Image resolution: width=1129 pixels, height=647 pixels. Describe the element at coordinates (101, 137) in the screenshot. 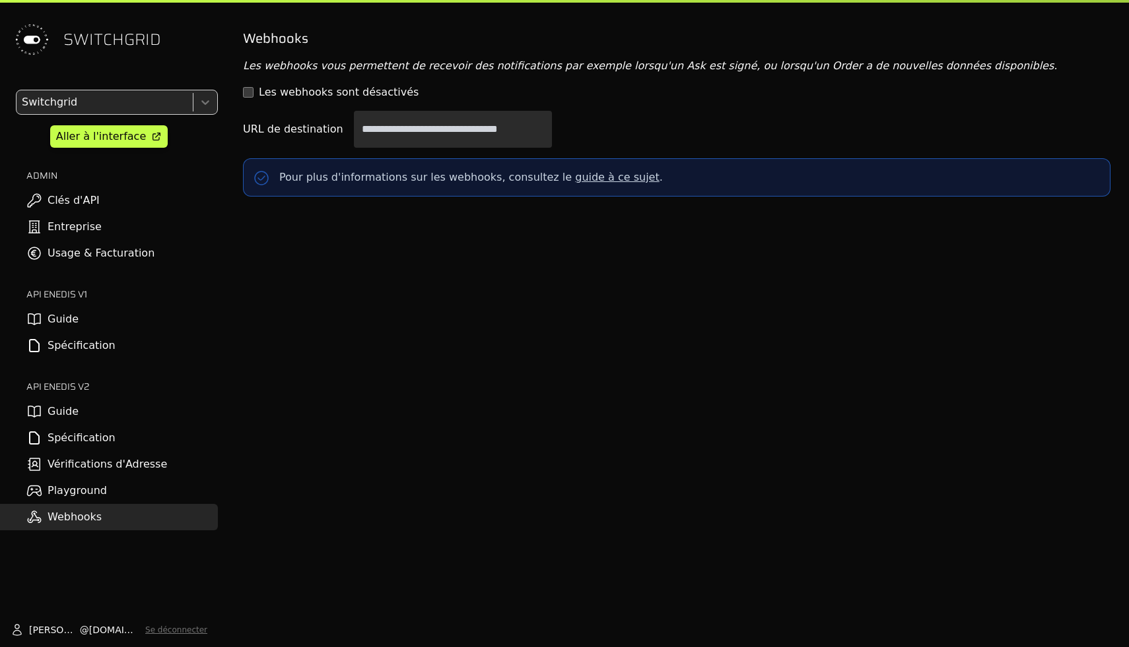

I see `div: Aller à l'interface` at that location.